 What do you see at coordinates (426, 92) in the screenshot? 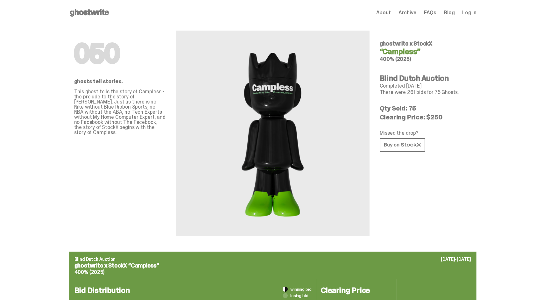
I see `p: There were 261 bids for 75 Ghosts.` at bounding box center [426, 92].